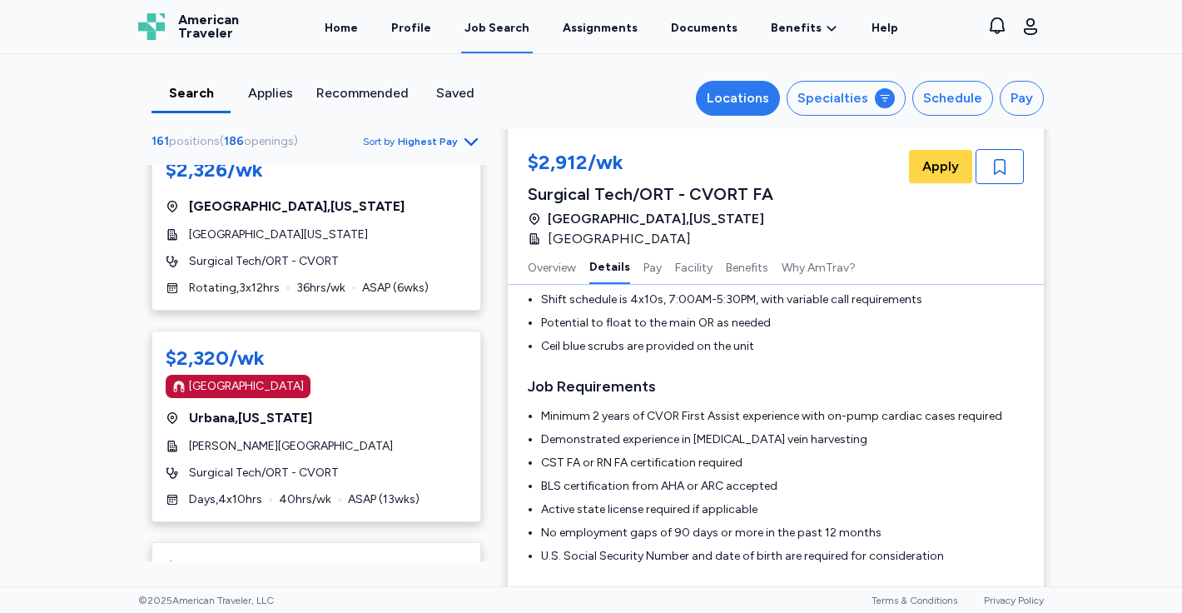 The height and width of the screenshot is (613, 1182). I want to click on button: Specialties, so click(846, 98).